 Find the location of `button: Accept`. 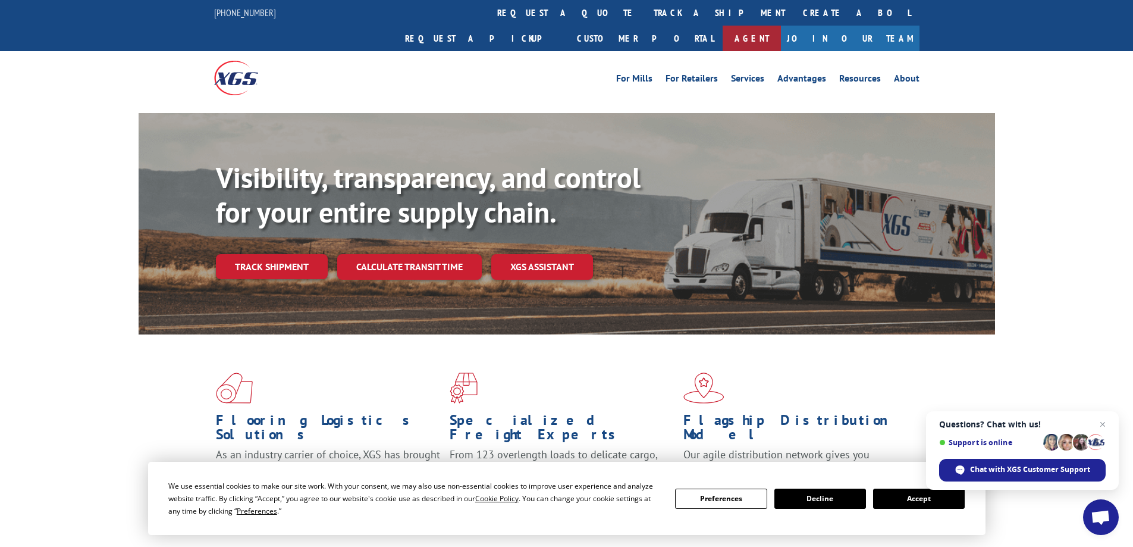

button: Accept is located at coordinates (919, 498).